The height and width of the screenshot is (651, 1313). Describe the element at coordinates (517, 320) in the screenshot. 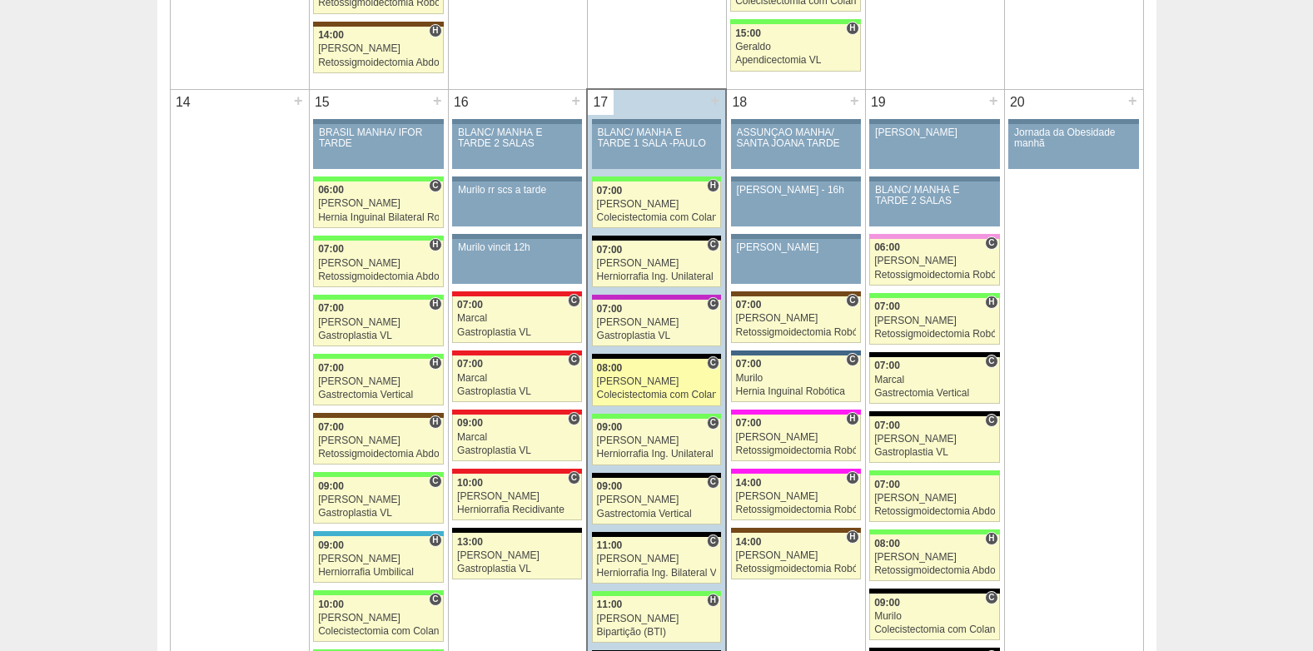

I see `a: C 07:00 Marcal Gastroplastia VL` at that location.